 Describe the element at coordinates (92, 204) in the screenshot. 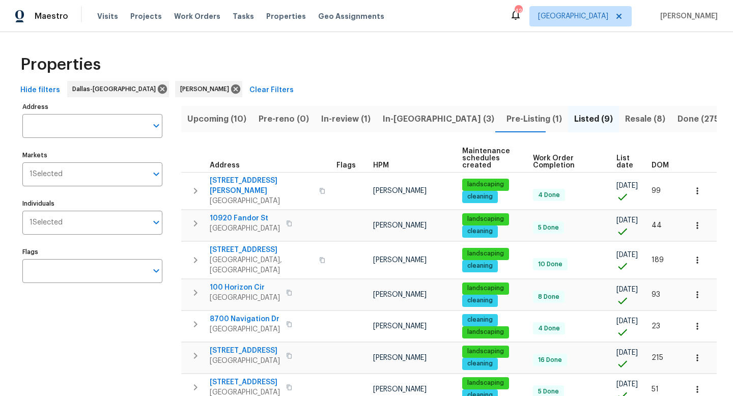

I see `label: Individuals` at that location.